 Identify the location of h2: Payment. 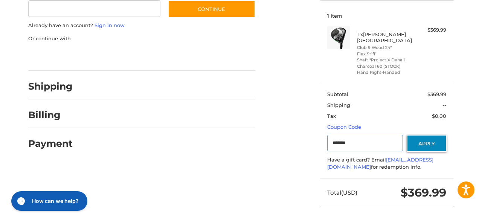
(50, 144).